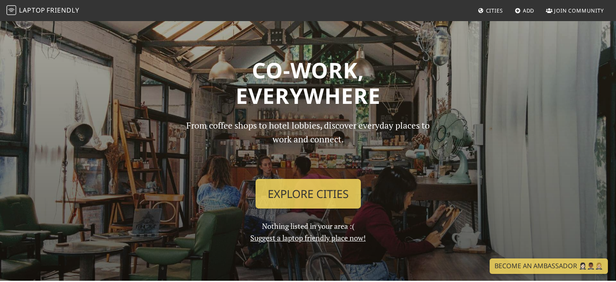 The image size is (616, 282). I want to click on a: Suggest a laptop friendly place now!, so click(308, 237).